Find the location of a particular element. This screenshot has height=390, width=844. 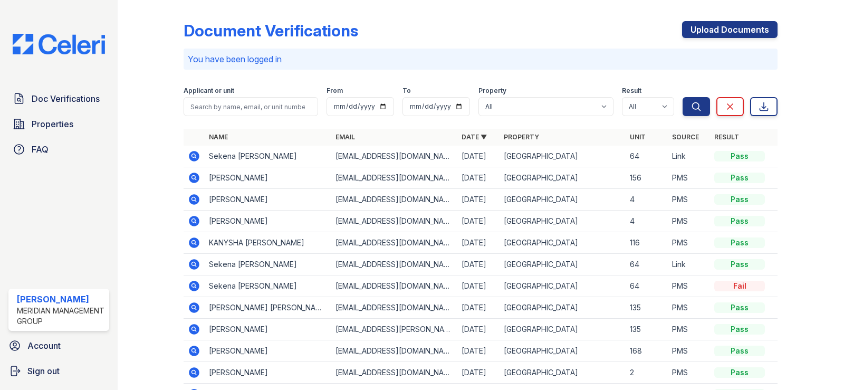

a: FAQ is located at coordinates (59, 149).